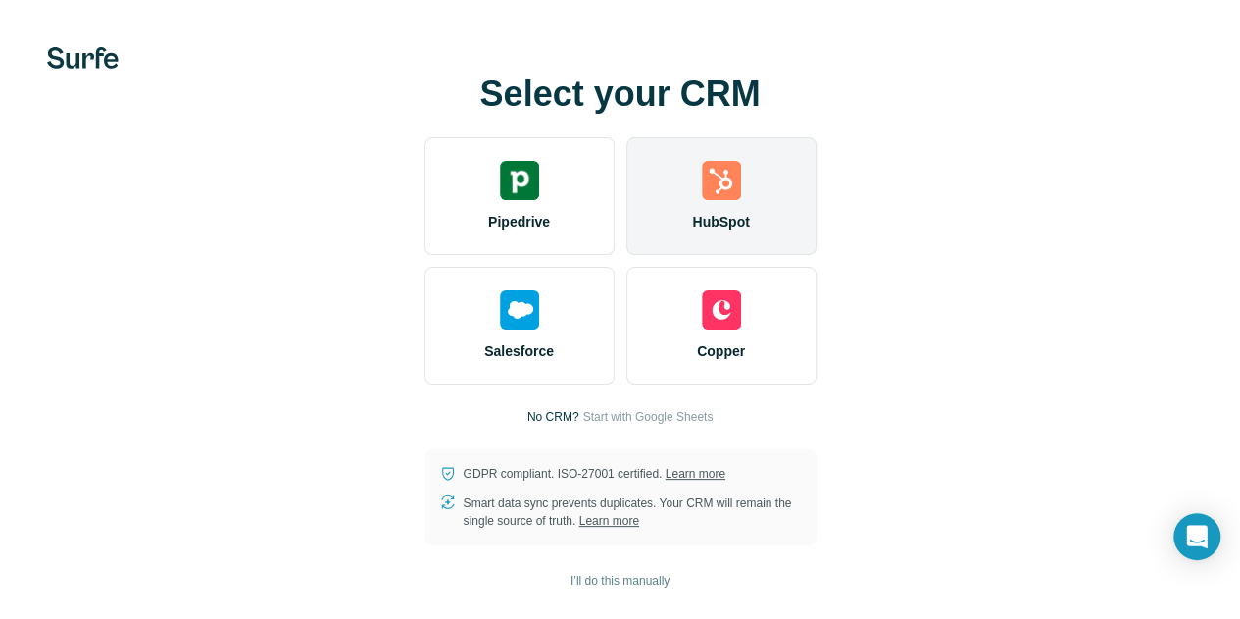 This screenshot has height=619, width=1240. I want to click on img: hubspot's logo, so click(722, 180).